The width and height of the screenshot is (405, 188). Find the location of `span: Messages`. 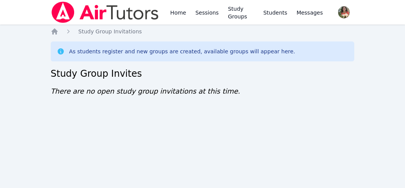

span: Messages is located at coordinates (310, 13).